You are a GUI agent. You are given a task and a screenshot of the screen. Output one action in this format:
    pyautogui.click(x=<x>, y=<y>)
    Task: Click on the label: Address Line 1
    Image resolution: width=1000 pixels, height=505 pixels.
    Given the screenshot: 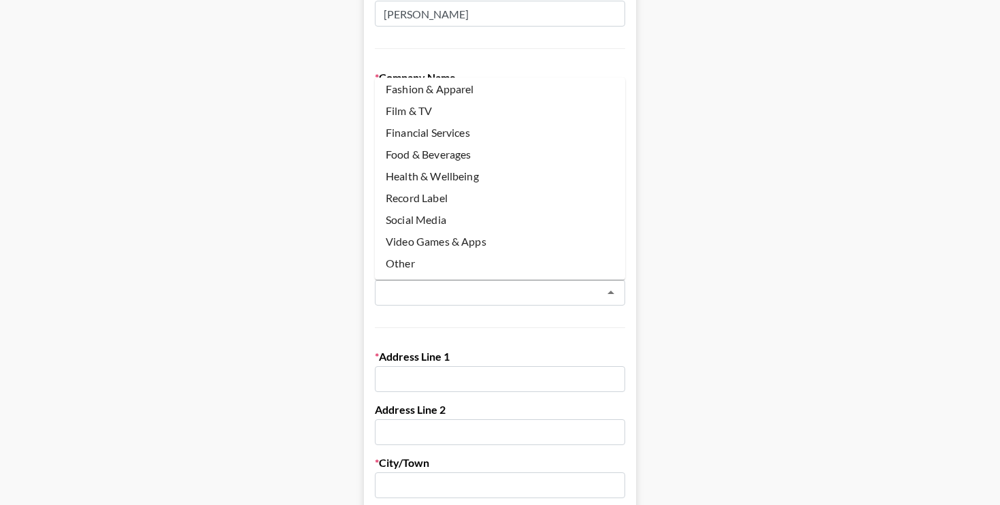 What is the action you would take?
    pyautogui.click(x=500, y=356)
    